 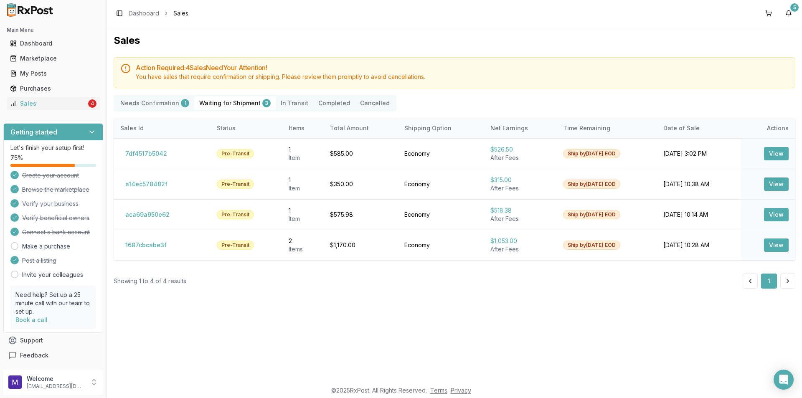 What do you see at coordinates (17, 158) in the screenshot?
I see `span: 75 %` at bounding box center [17, 158].